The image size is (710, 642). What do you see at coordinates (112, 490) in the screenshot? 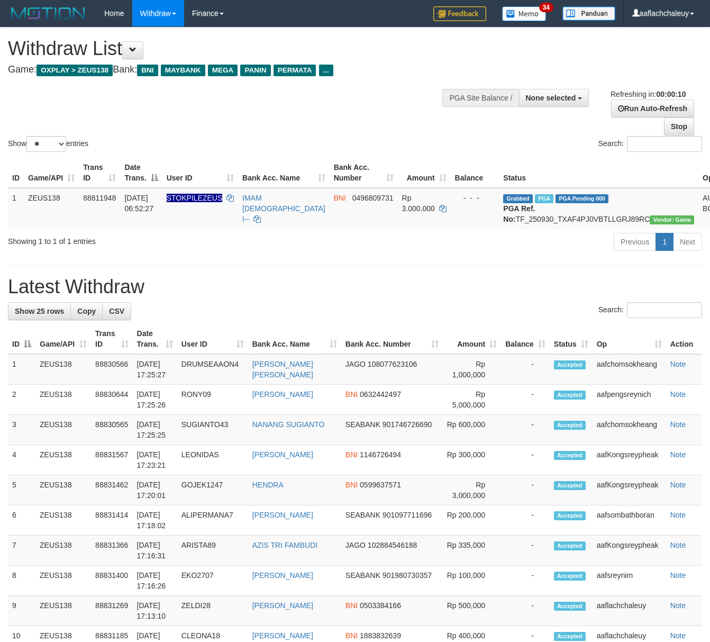
I see `td: 88831462` at bounding box center [112, 490].